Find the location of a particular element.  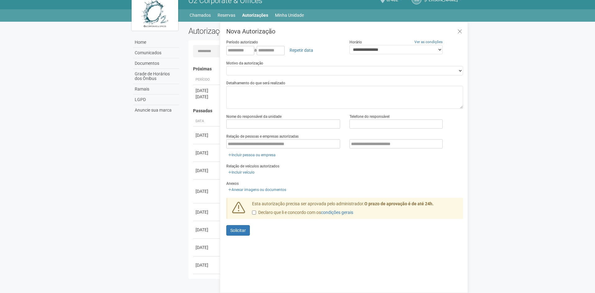

label: Período autorizado is located at coordinates (242, 42).